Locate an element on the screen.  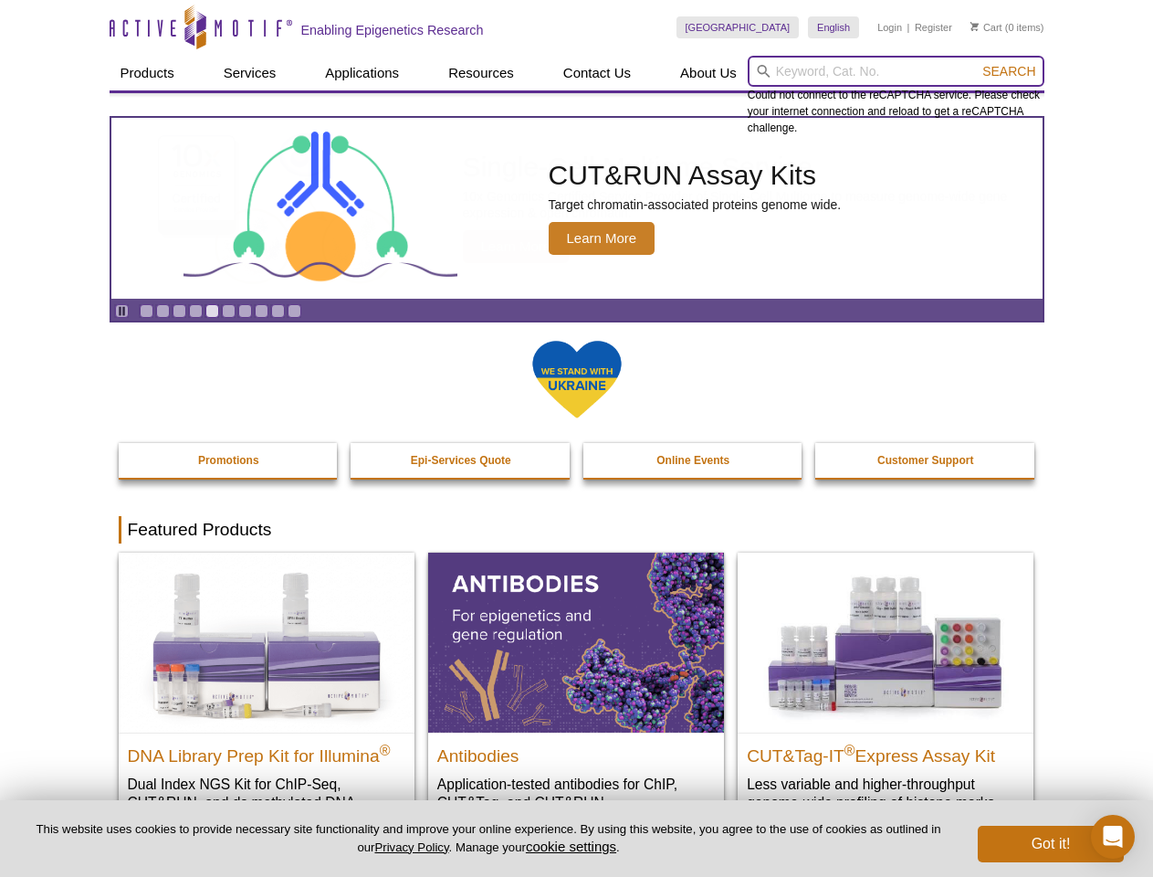
a: Go to slide 10 is located at coordinates (294, 311).